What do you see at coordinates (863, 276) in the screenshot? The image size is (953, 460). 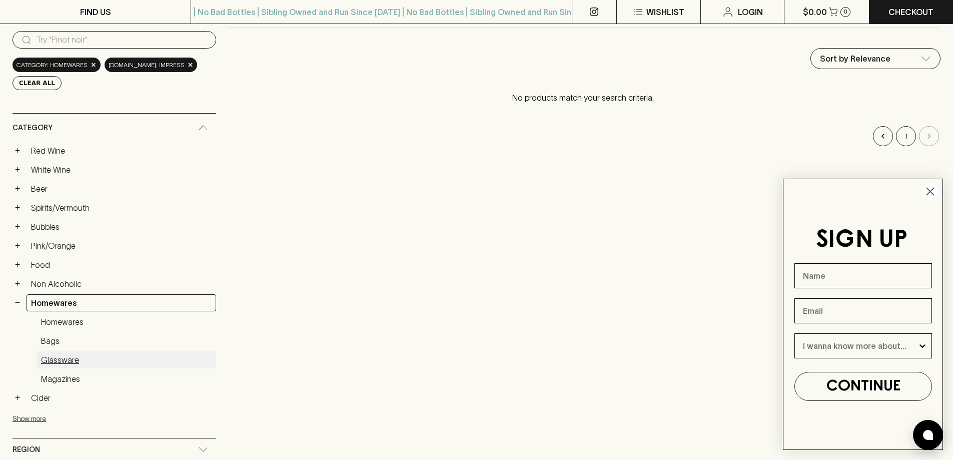 I see `input: Name` at bounding box center [863, 276].